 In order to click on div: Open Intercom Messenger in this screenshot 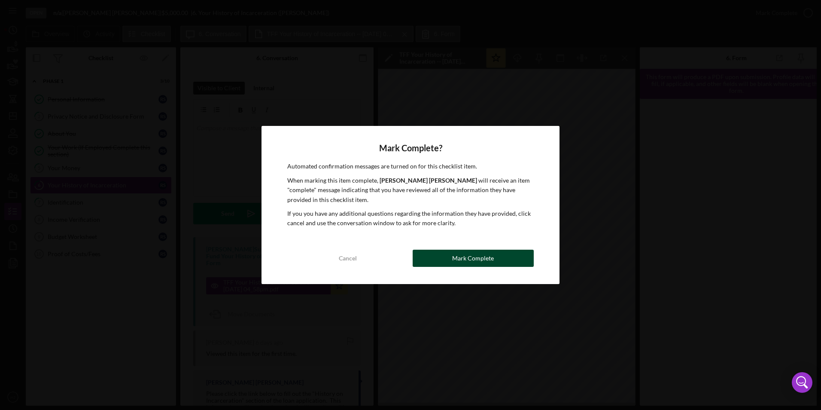, I will do `click(802, 382)`.